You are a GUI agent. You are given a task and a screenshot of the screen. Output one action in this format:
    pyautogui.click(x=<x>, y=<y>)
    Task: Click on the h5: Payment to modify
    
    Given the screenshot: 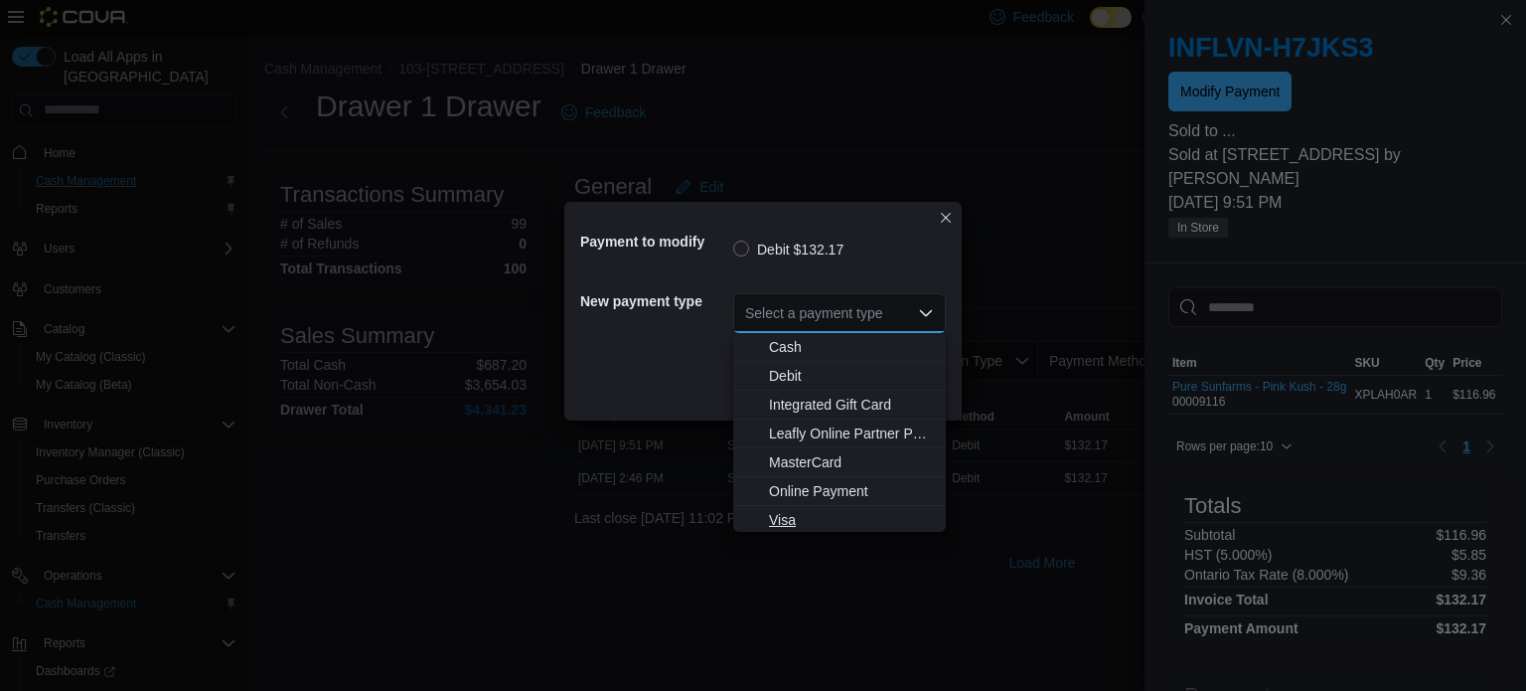 What is the action you would take?
    pyautogui.click(x=655, y=241)
    